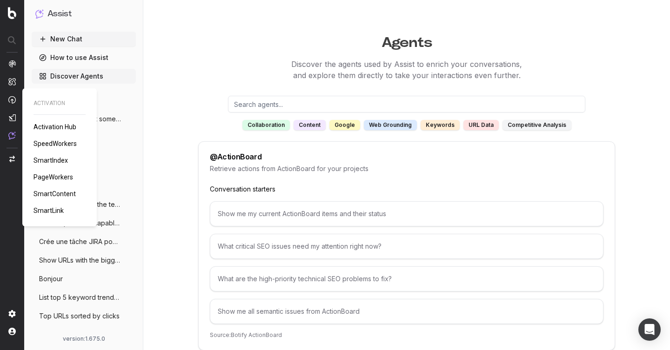 Image resolution: width=670 pixels, height=350 pixels. What do you see at coordinates (51, 160) in the screenshot?
I see `span: SmartIndex` at bounding box center [51, 160].